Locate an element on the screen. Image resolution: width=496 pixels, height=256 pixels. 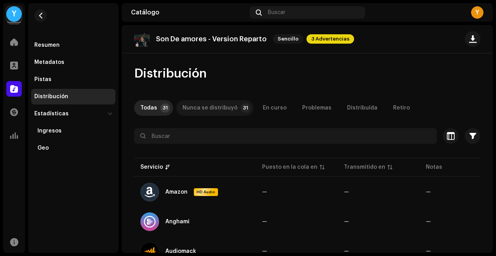
div: Anghami is located at coordinates (177, 222).